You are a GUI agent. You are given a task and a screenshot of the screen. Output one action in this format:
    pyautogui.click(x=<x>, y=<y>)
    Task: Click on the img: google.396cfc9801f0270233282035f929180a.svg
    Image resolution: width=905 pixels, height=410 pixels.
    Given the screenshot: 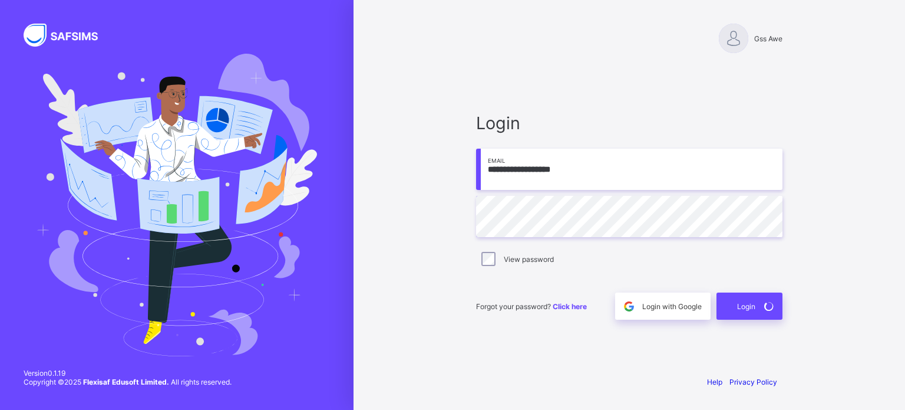 What is the action you would take?
    pyautogui.click(x=629, y=306)
    